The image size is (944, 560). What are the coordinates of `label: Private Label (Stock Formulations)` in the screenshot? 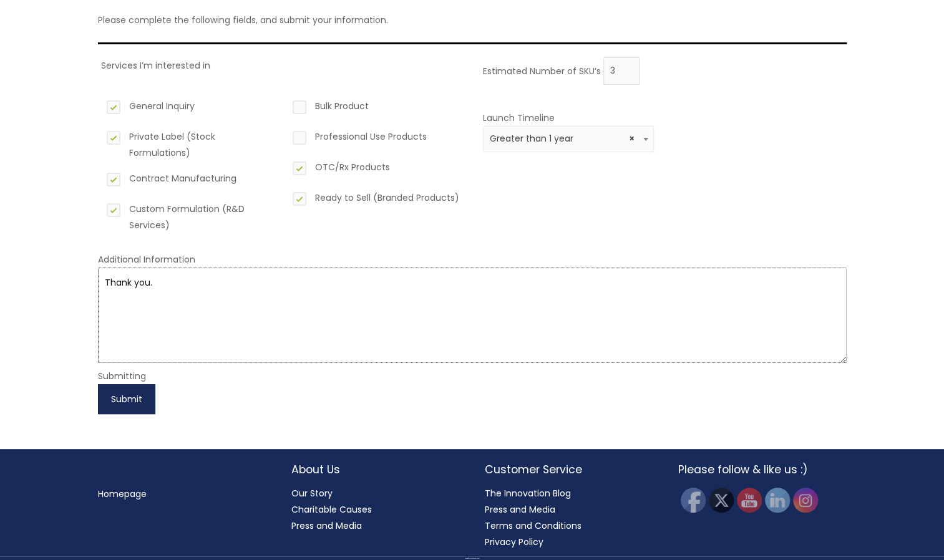 It's located at (190, 145).